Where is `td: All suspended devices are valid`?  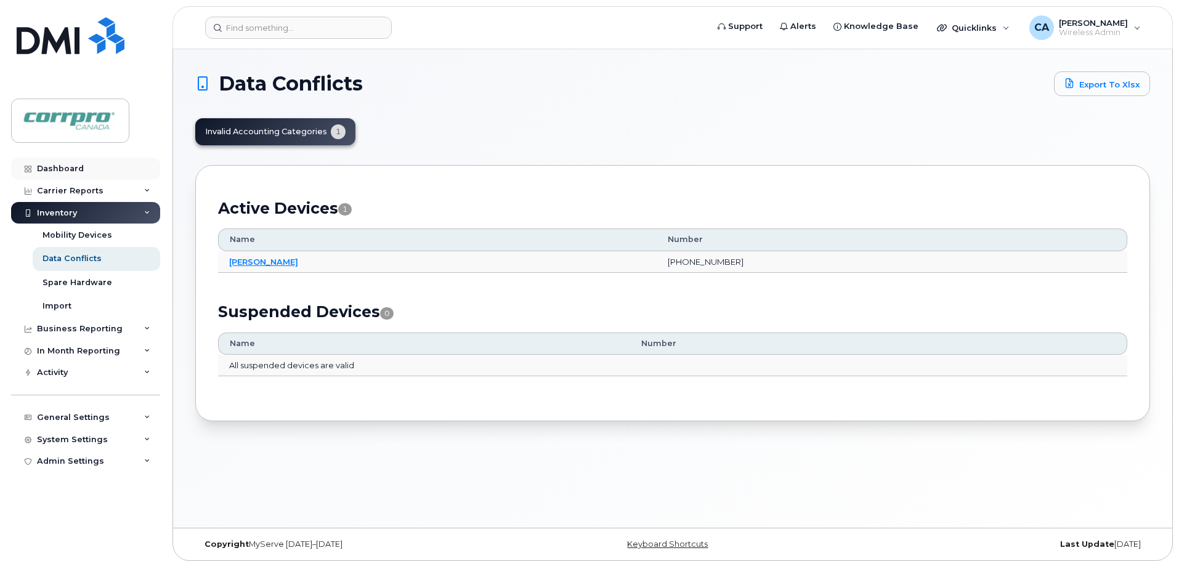
td: All suspended devices are valid is located at coordinates (673, 366).